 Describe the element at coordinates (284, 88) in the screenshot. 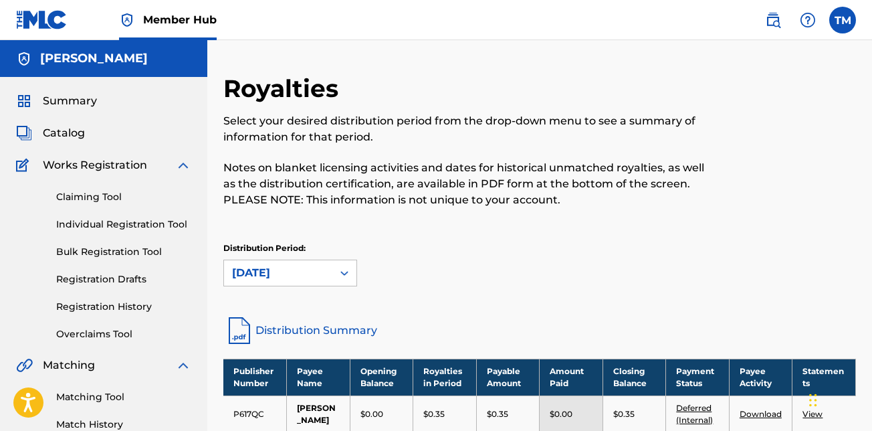

I see `h2: Royalties` at that location.